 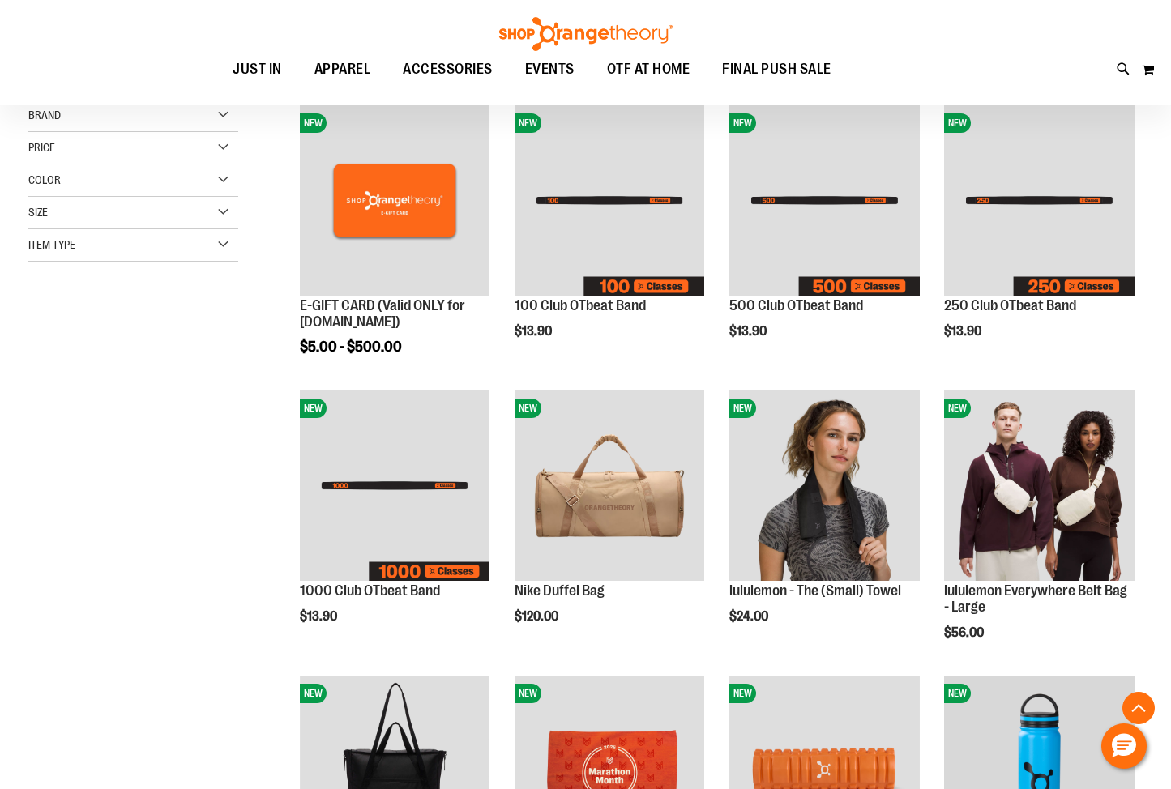 I want to click on a: EVENTS, so click(x=550, y=70).